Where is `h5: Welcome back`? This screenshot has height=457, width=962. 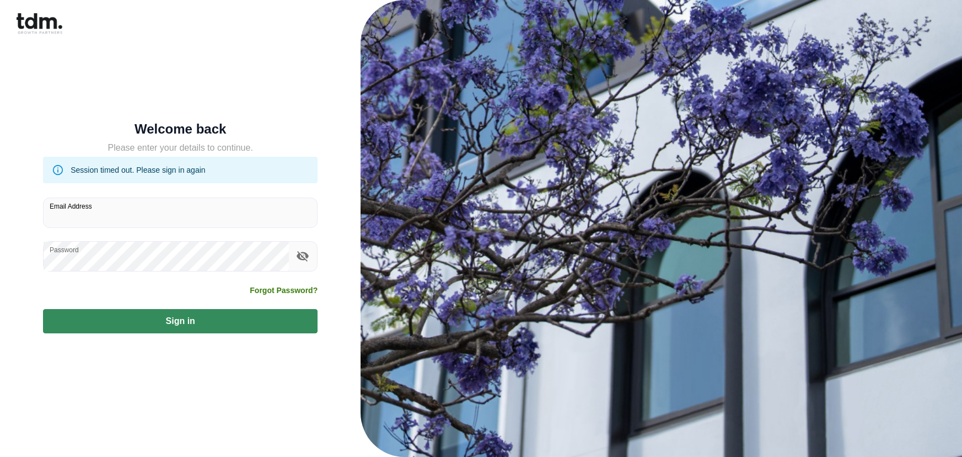 h5: Welcome back is located at coordinates (180, 129).